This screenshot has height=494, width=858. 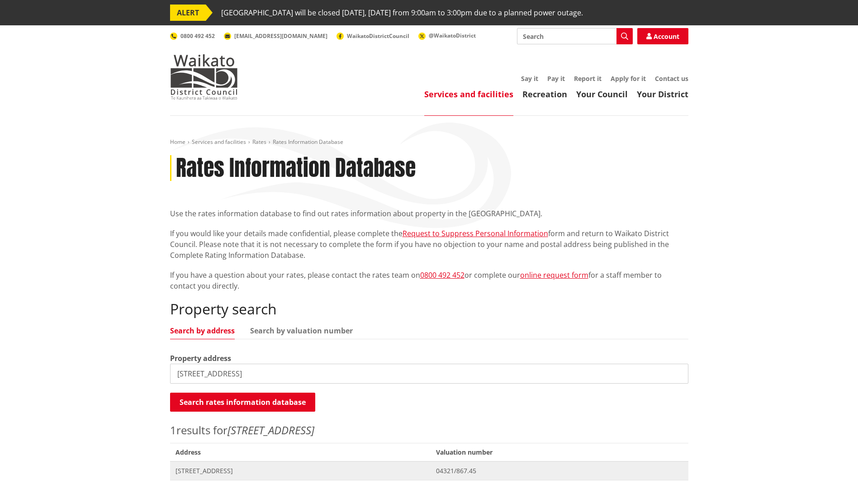 What do you see at coordinates (188, 13) in the screenshot?
I see `span: ALERT` at bounding box center [188, 13].